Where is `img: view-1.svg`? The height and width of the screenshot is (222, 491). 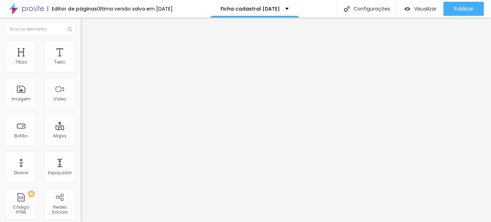 img: view-1.svg is located at coordinates (407, 9).